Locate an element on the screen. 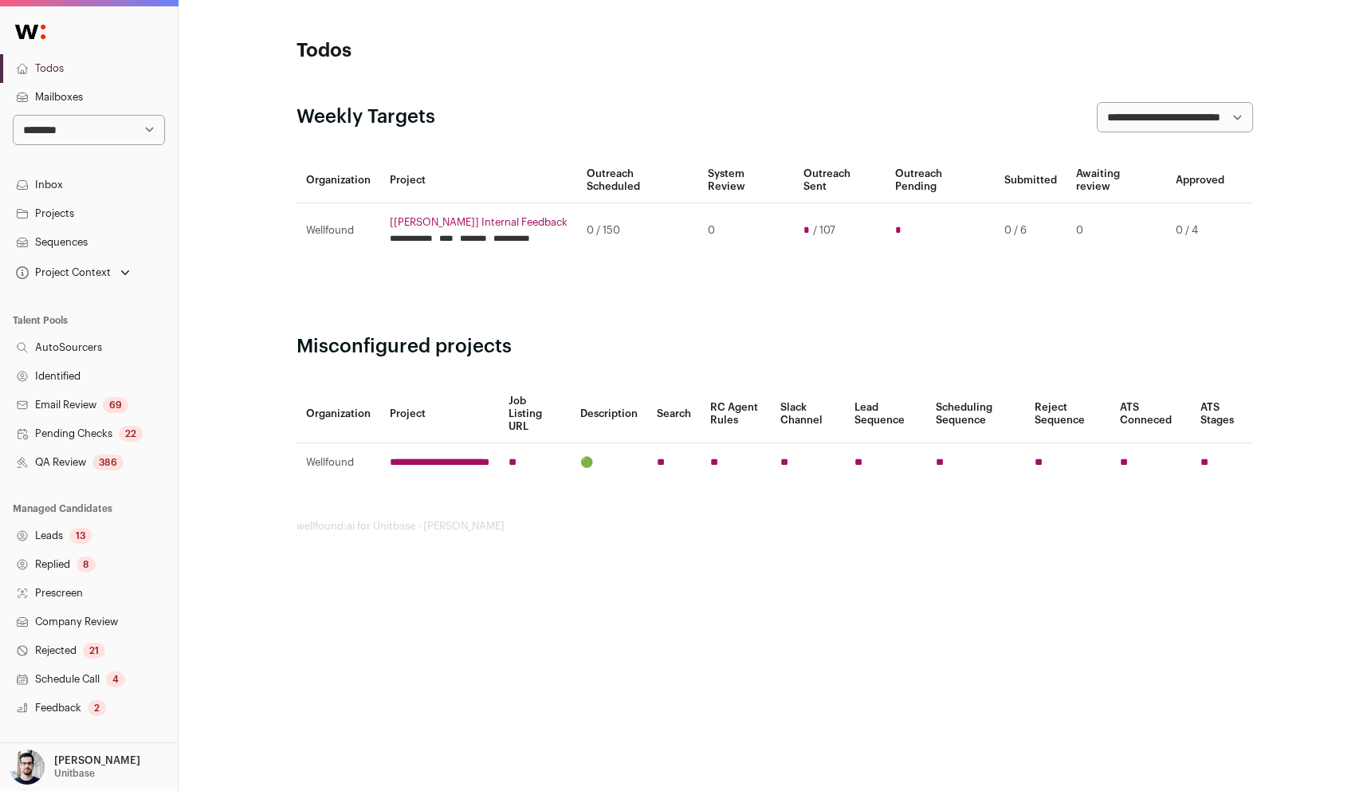 This screenshot has height=791, width=1371. div: 4 is located at coordinates (116, 679).